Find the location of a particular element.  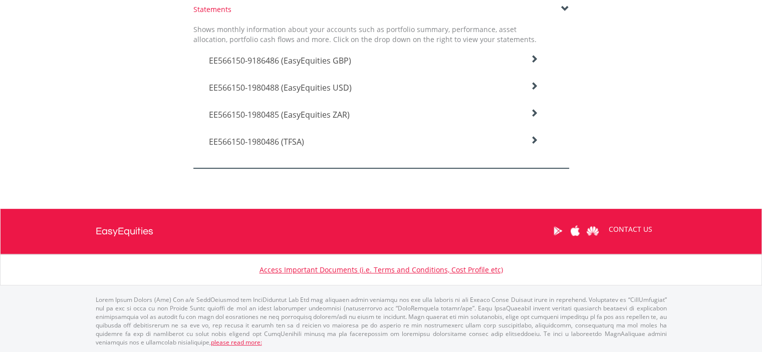

a: EasyEquities is located at coordinates (124, 232).